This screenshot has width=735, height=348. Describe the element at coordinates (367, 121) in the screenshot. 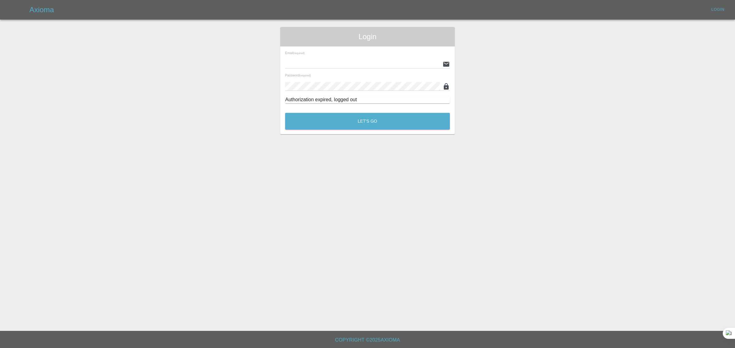

I see `button: Let's Go` at that location.